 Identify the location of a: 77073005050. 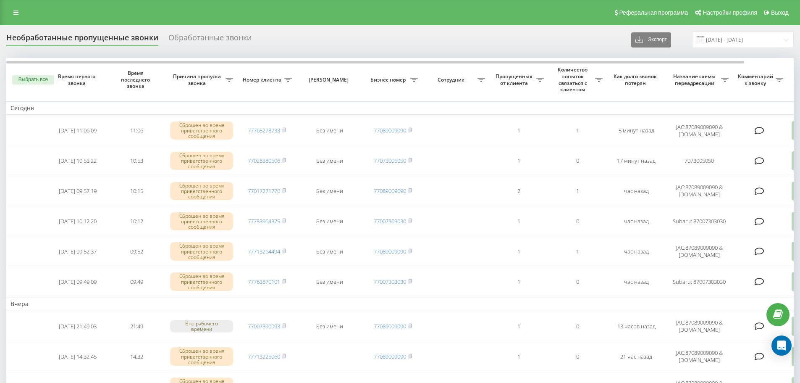
(390, 160).